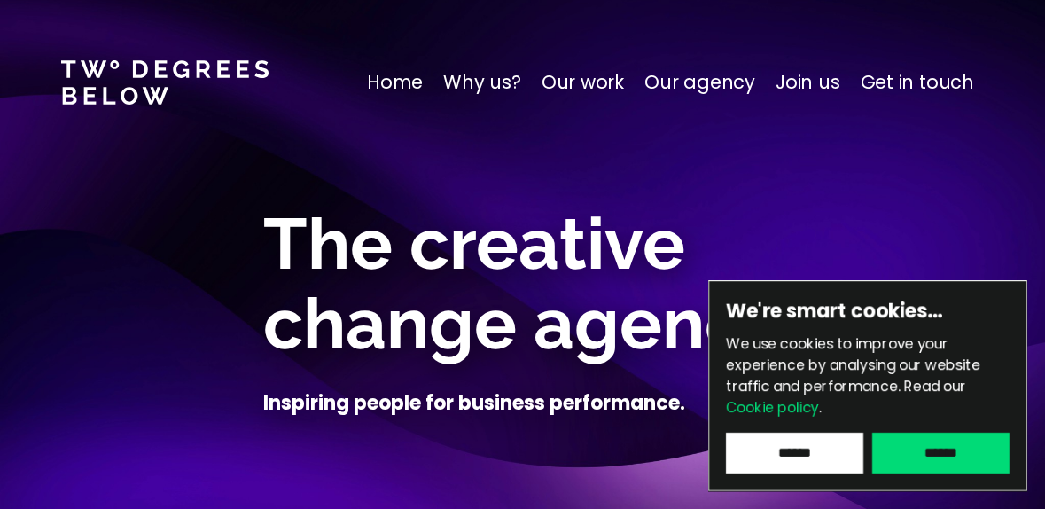  What do you see at coordinates (772, 407) in the screenshot?
I see `a: Cookie policy` at bounding box center [772, 407].